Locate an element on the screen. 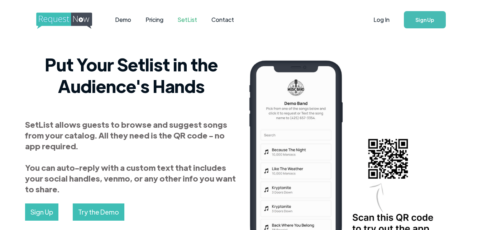 This screenshot has width=482, height=230. a: Try the Demo is located at coordinates (99, 212).